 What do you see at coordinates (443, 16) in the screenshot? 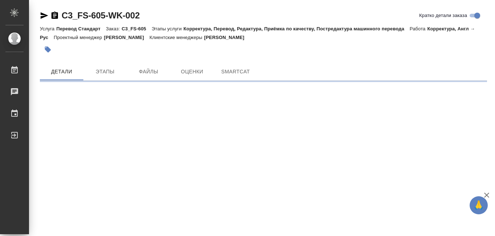
I see `span: Кратко детали заказа` at bounding box center [443, 16].